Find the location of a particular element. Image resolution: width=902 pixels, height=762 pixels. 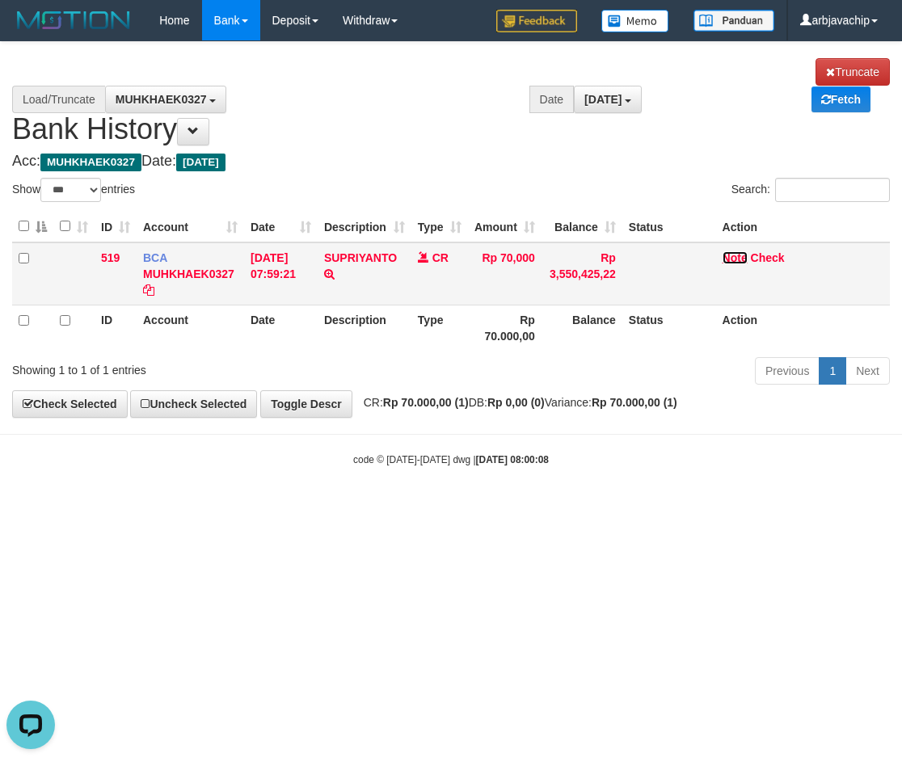

button: Open LiveChat chat widget is located at coordinates (31, 31).